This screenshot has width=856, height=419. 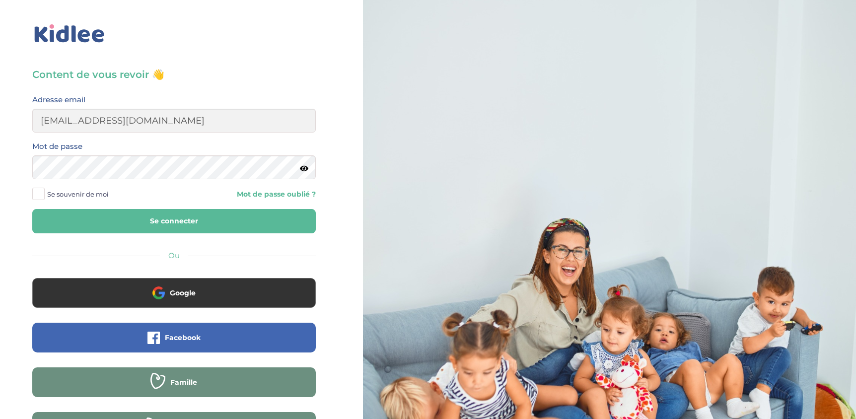 I want to click on img: logo_kidlee_bleu, so click(x=70, y=34).